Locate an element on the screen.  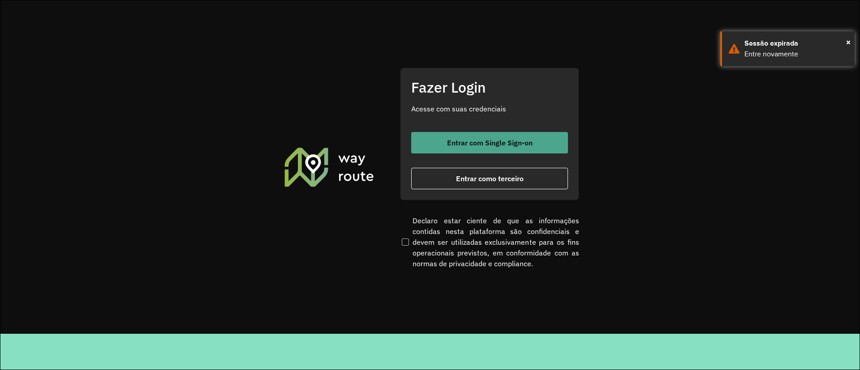
span: Entrar como terceiro is located at coordinates (489, 179).